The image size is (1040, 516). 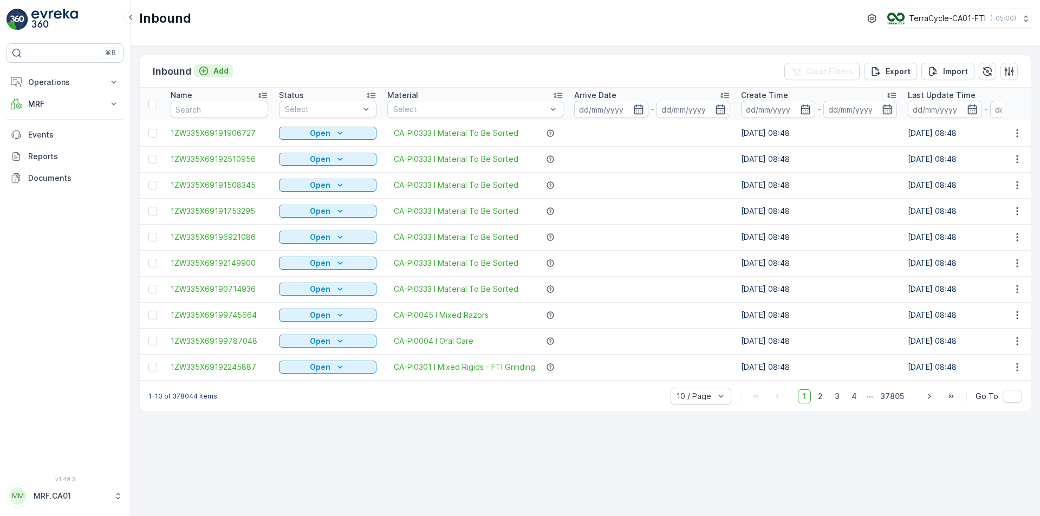 I want to click on a: 1ZW335X69199787048, so click(x=219, y=341).